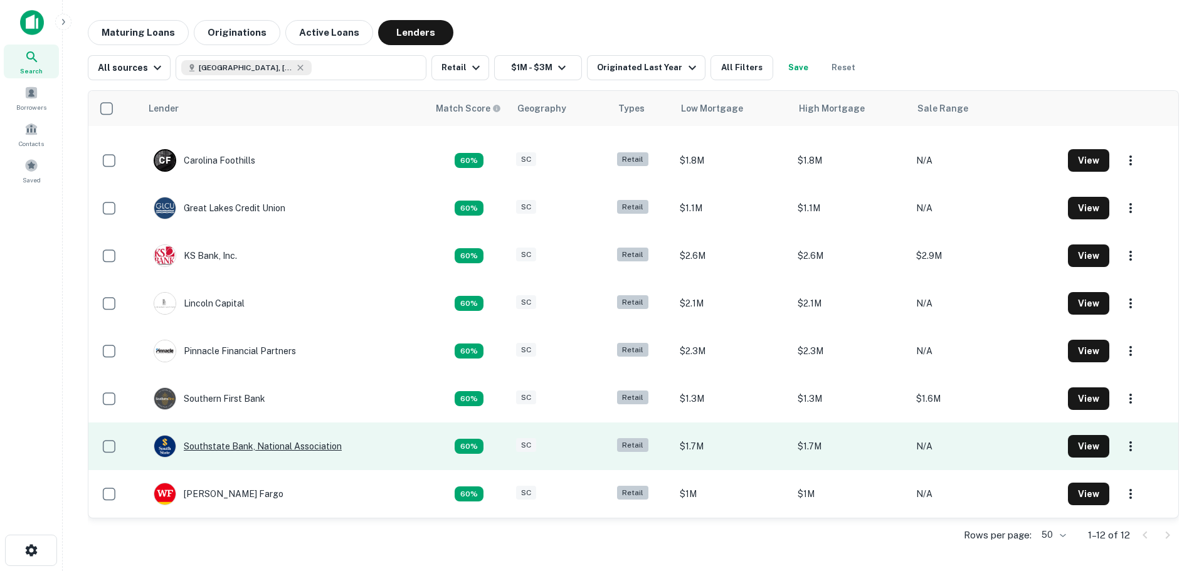  What do you see at coordinates (460, 68) in the screenshot?
I see `button: Retail` at bounding box center [460, 68].